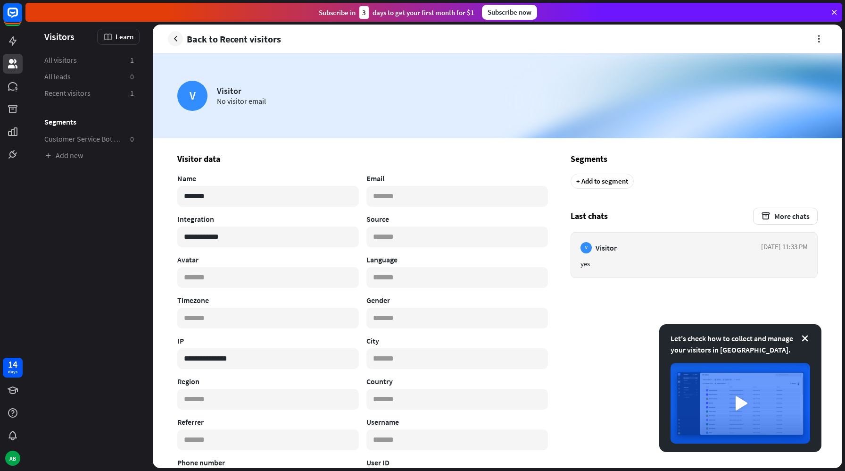  What do you see at coordinates (268, 300) in the screenshot?
I see `h4: Timezone` at bounding box center [268, 300].